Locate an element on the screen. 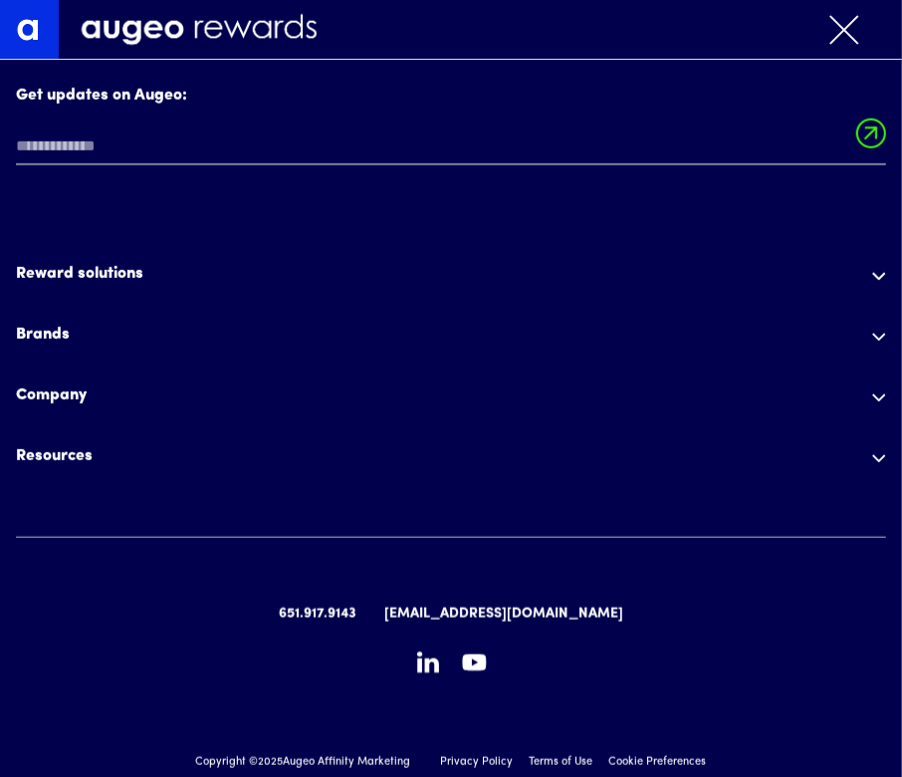  a: Augeo Workplace is located at coordinates (80, 381).